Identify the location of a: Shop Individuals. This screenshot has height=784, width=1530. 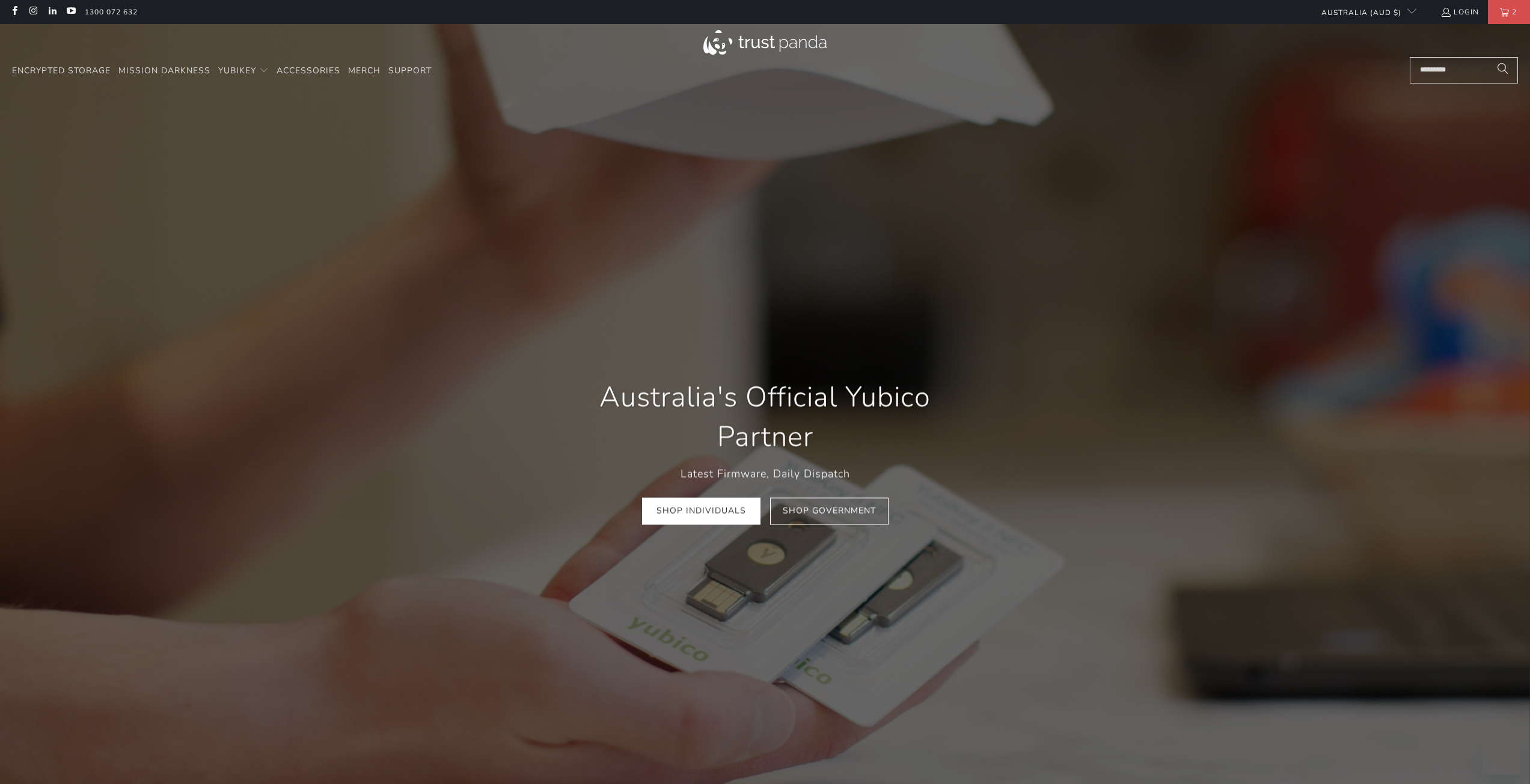
(701, 511).